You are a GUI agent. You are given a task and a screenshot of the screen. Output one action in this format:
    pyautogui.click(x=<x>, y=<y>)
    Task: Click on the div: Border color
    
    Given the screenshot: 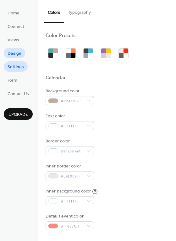 What is the action you would take?
    pyautogui.click(x=69, y=141)
    